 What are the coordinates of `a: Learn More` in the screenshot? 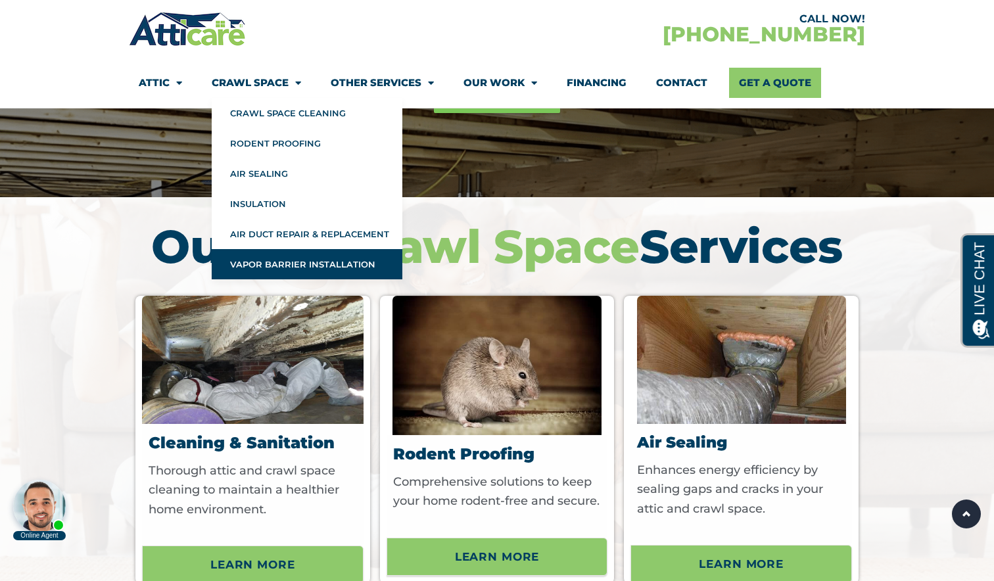 It's located at (497, 557).